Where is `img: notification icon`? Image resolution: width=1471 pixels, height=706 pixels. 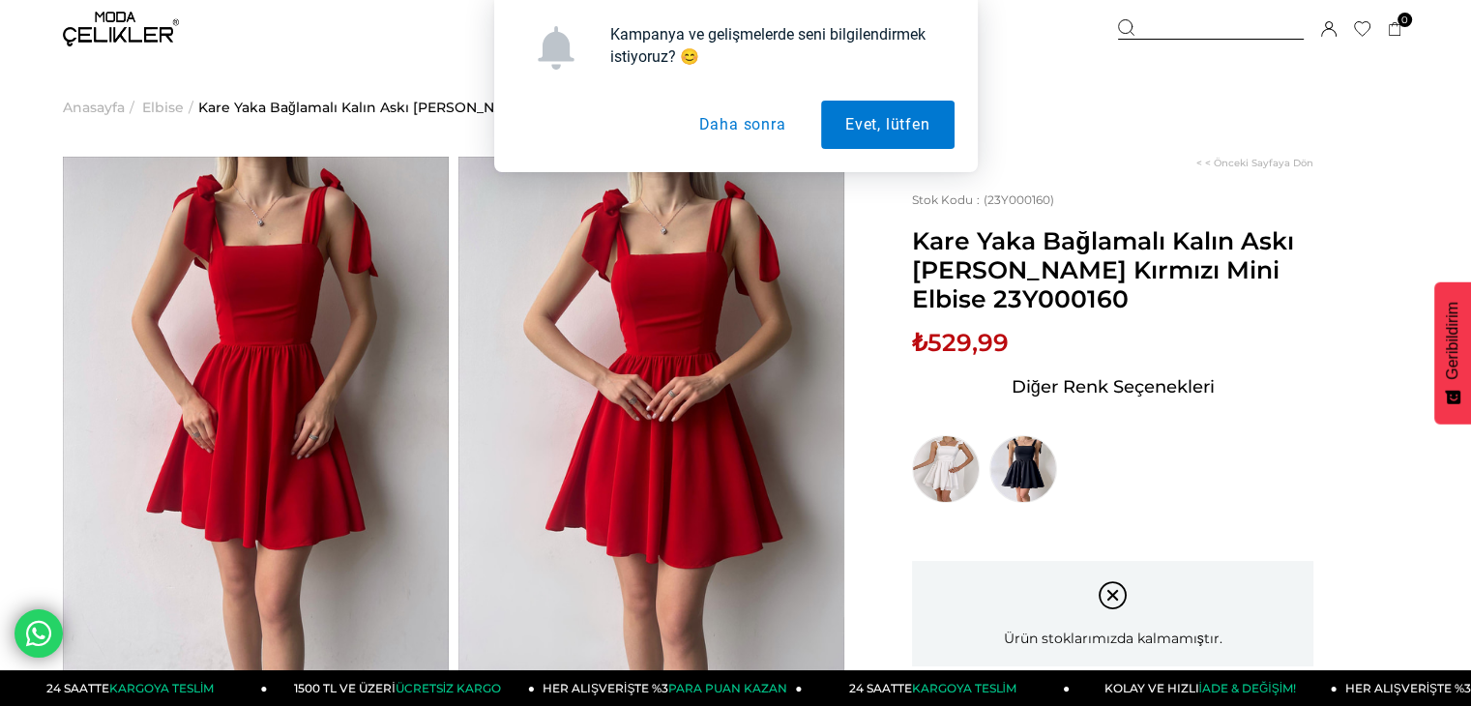
img: notification icon is located at coordinates (555, 47).